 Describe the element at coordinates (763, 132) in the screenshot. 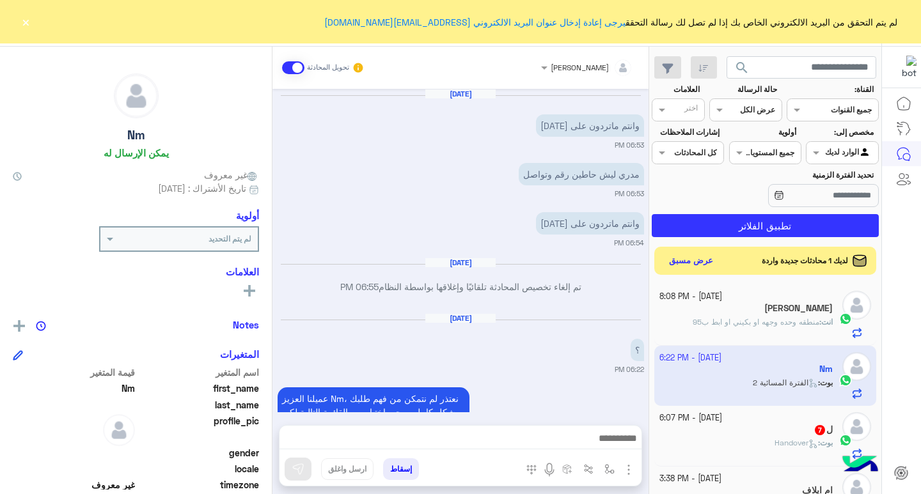

I see `label: أولوية` at that location.